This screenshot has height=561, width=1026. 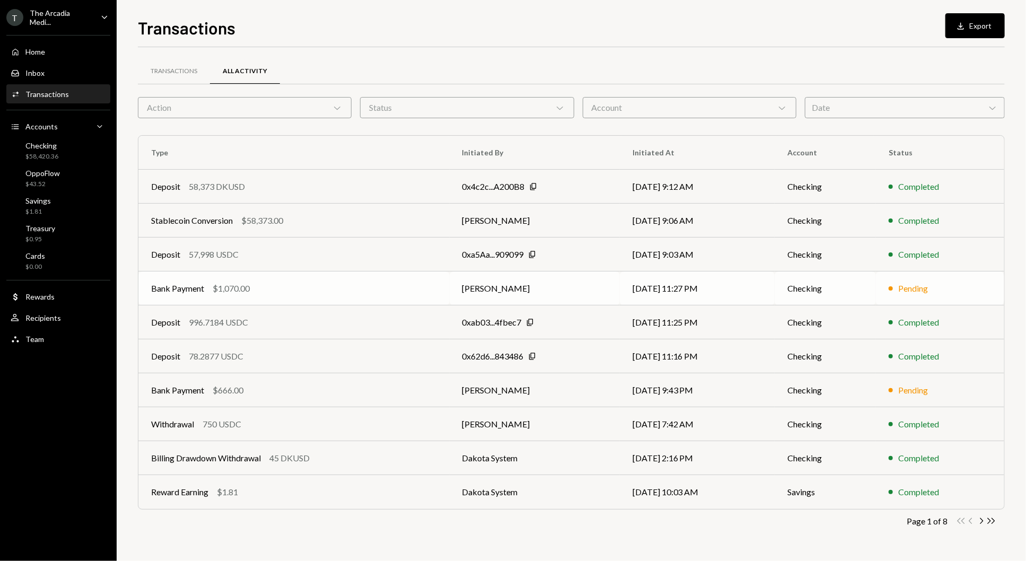 What do you see at coordinates (42, 145) in the screenshot?
I see `div: Checking` at bounding box center [42, 145].